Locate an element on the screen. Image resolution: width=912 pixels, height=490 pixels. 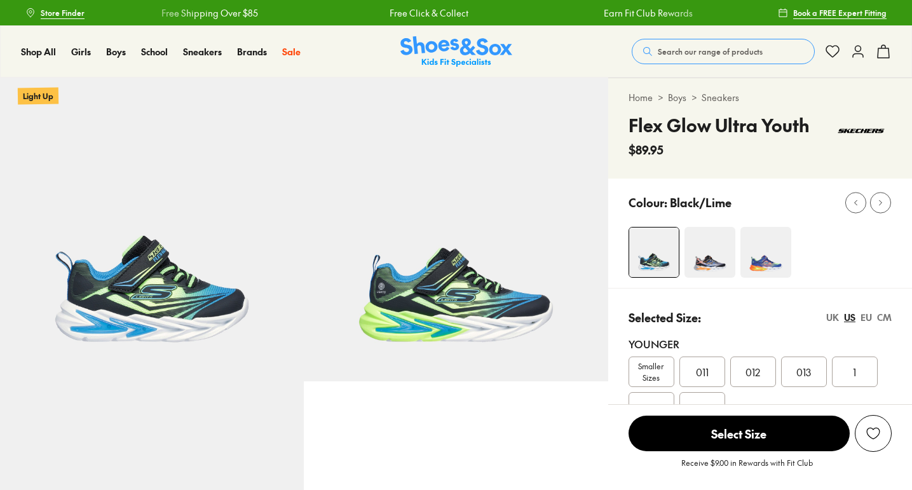
a: Home is located at coordinates (640, 97).